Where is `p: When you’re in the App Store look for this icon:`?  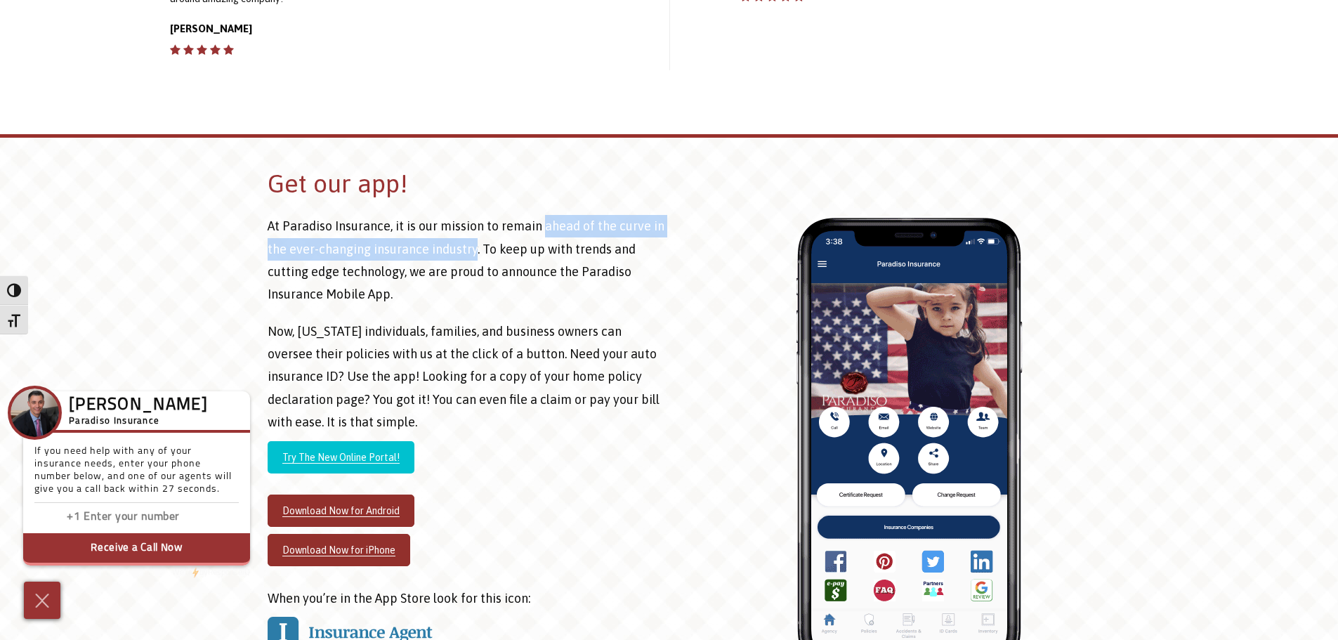 p: When you’re in the App Store look for this icon: is located at coordinates (468, 598).